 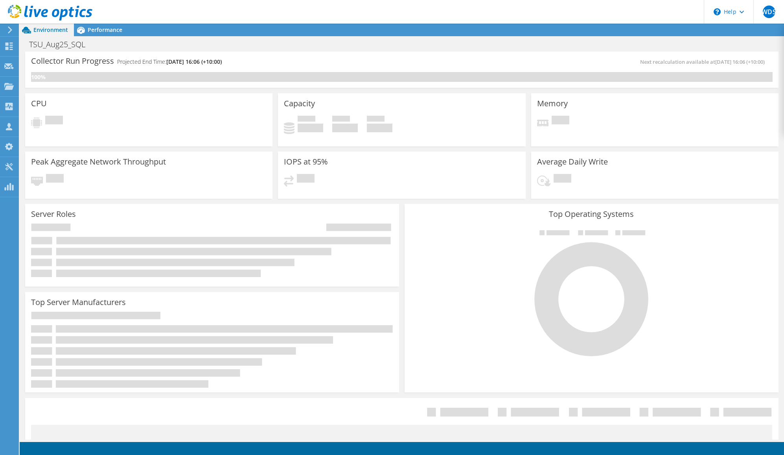 I want to click on h3: Capacity, so click(x=299, y=103).